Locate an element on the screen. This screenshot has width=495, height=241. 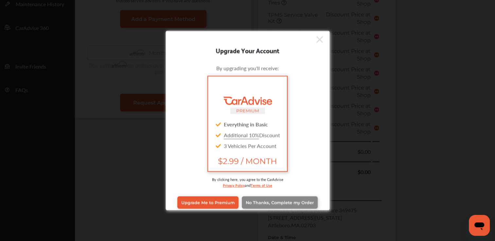
a: Upgrade Me to Premium is located at coordinates (208, 202).